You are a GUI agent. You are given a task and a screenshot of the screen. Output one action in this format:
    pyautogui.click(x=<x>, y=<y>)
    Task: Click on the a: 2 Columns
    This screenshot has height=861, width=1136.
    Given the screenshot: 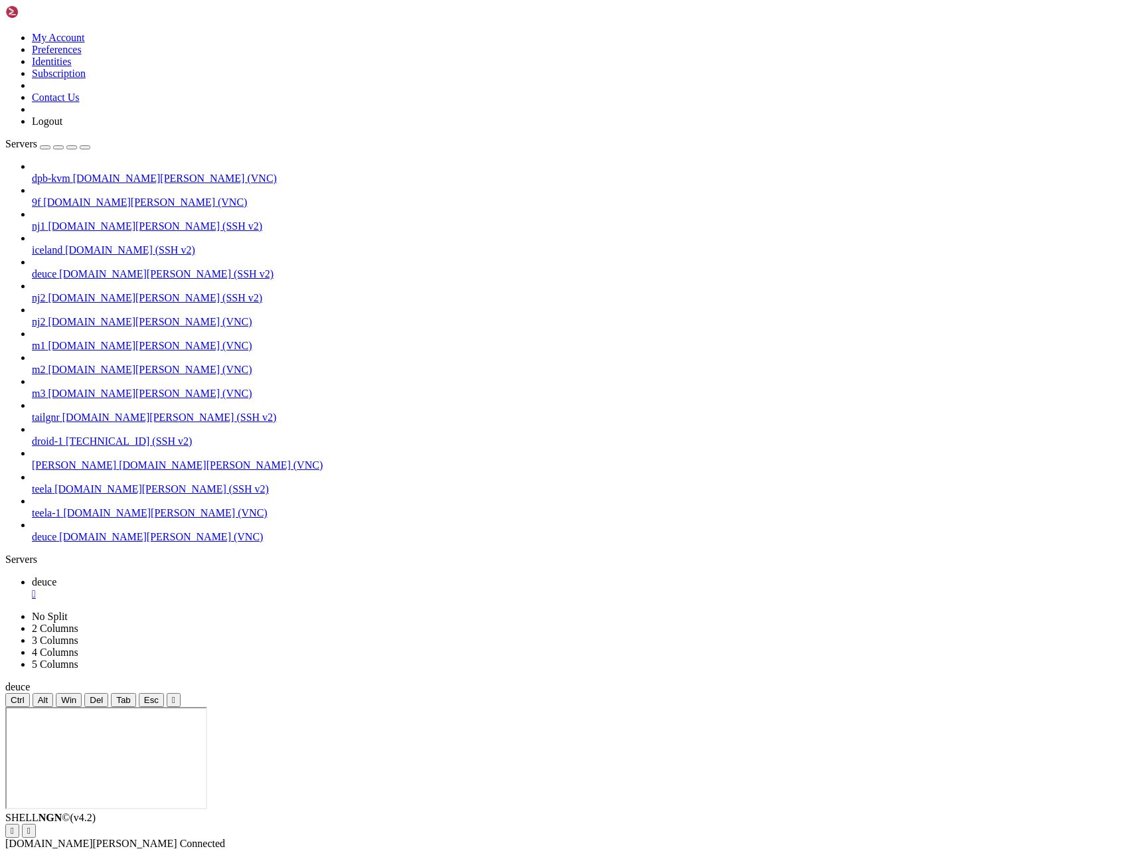 What is the action you would take?
    pyautogui.click(x=55, y=628)
    